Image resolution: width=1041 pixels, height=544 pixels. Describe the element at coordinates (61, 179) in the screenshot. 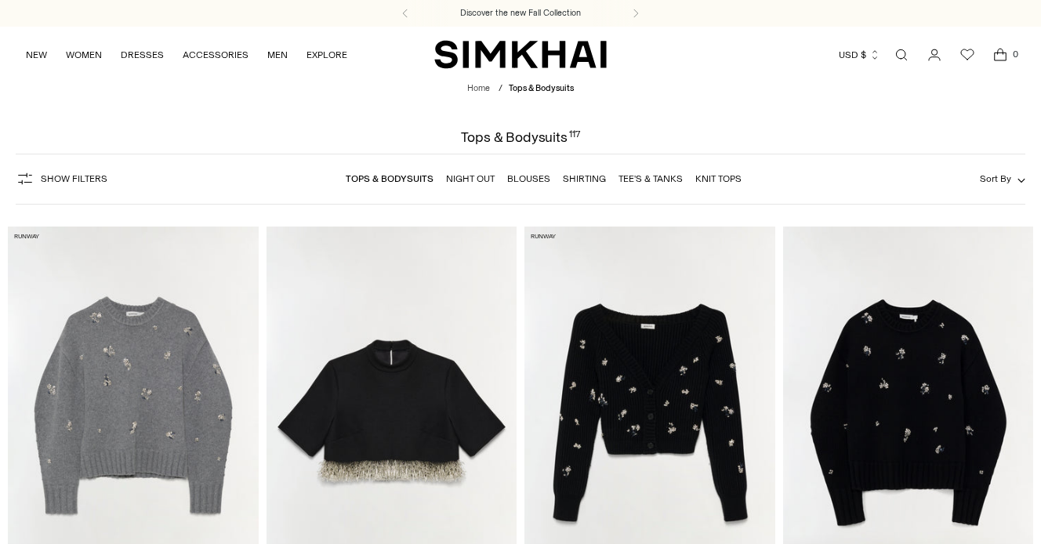

I see `button: Show Filters` at that location.